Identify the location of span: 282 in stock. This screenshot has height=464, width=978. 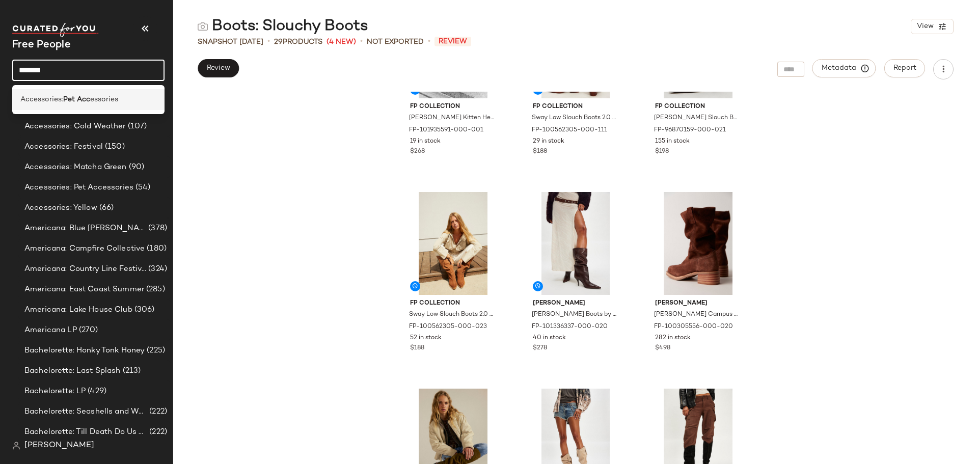
(673, 338).